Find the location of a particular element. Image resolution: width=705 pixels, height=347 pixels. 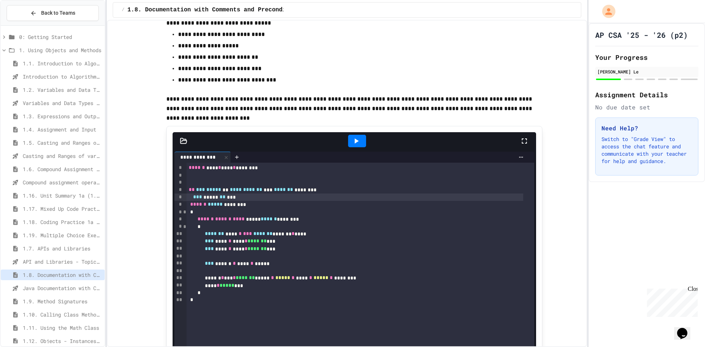

h1: AP CSA '25 - '26 (p2) is located at coordinates (642, 35).